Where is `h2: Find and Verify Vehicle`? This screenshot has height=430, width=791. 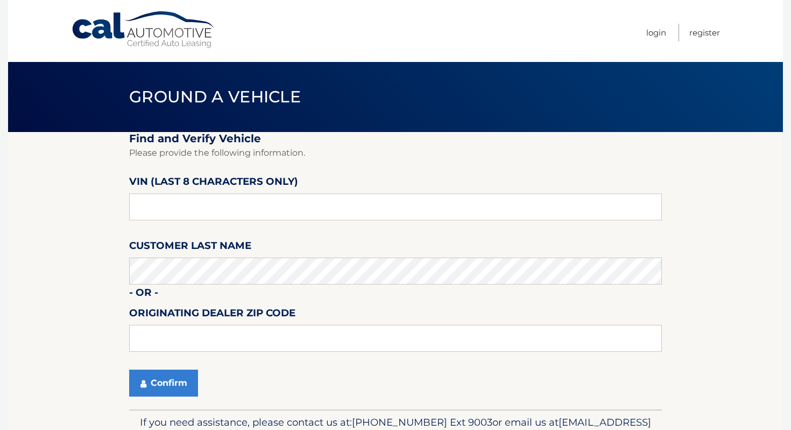
h2: Find and Verify Vehicle is located at coordinates (396, 138).